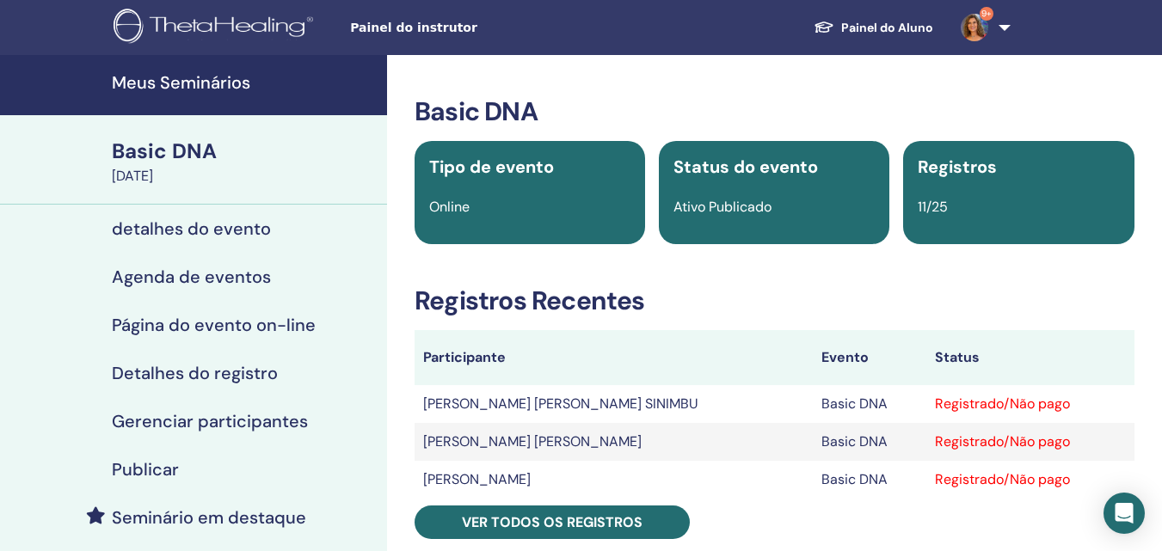  What do you see at coordinates (213, 325) in the screenshot?
I see `h4: Página do evento on-line` at bounding box center [213, 325].